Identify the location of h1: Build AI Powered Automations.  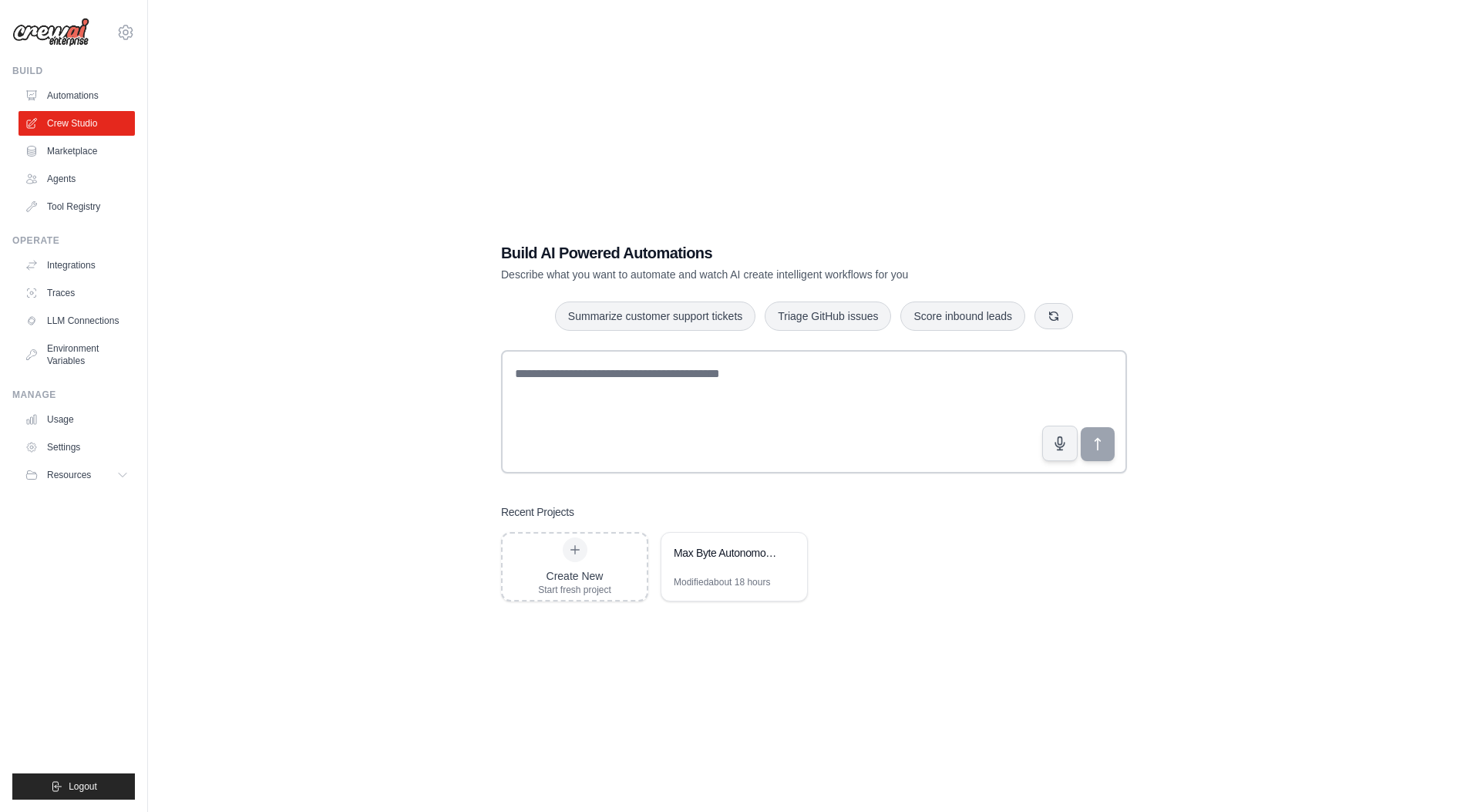
(761, 252).